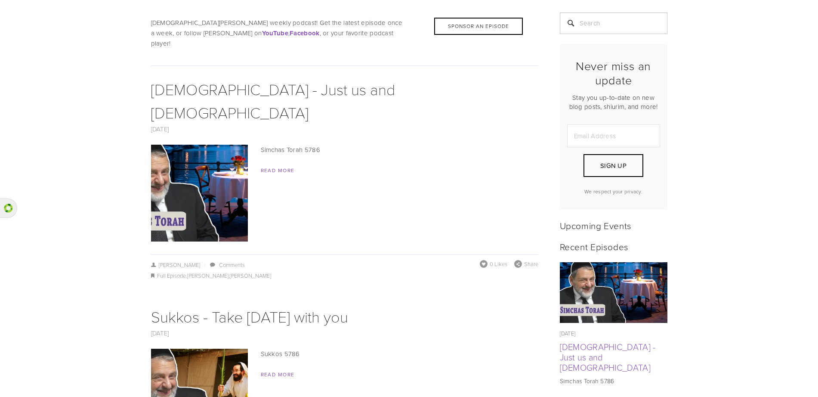 This screenshot has height=397, width=818. Describe the element at coordinates (614, 246) in the screenshot. I see `h2: Recent Episodes` at that location.